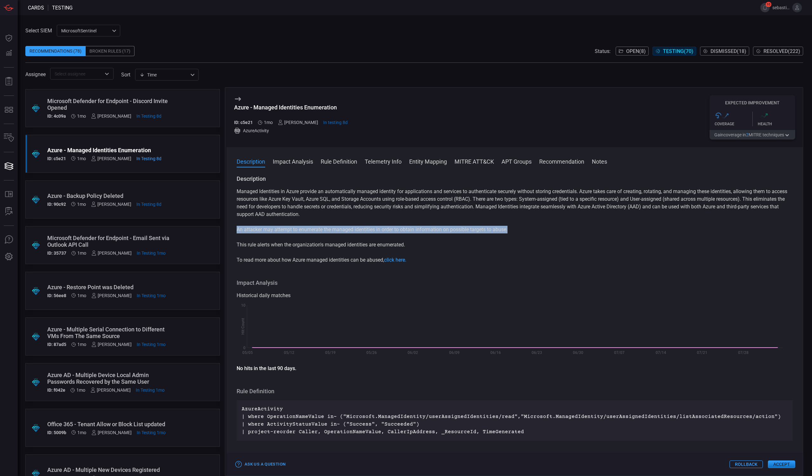  What do you see at coordinates (725, 51) in the screenshot?
I see `button: Dismissed(18)` at bounding box center [725, 51].